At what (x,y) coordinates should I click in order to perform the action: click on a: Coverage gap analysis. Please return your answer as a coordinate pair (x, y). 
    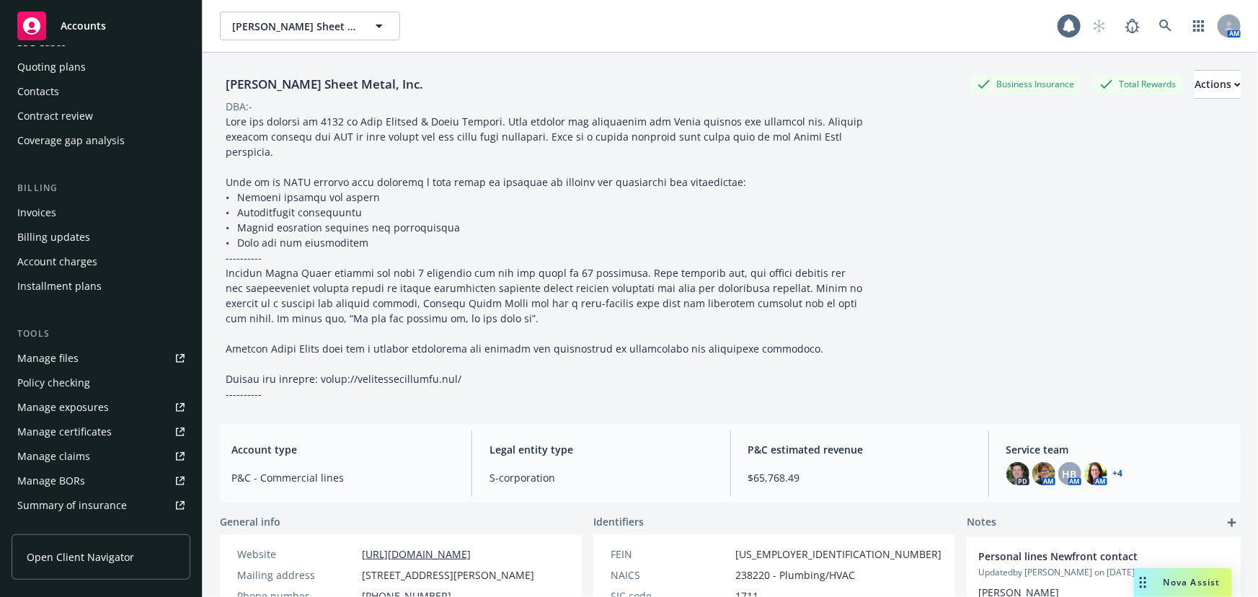
    Looking at the image, I should click on (101, 141).